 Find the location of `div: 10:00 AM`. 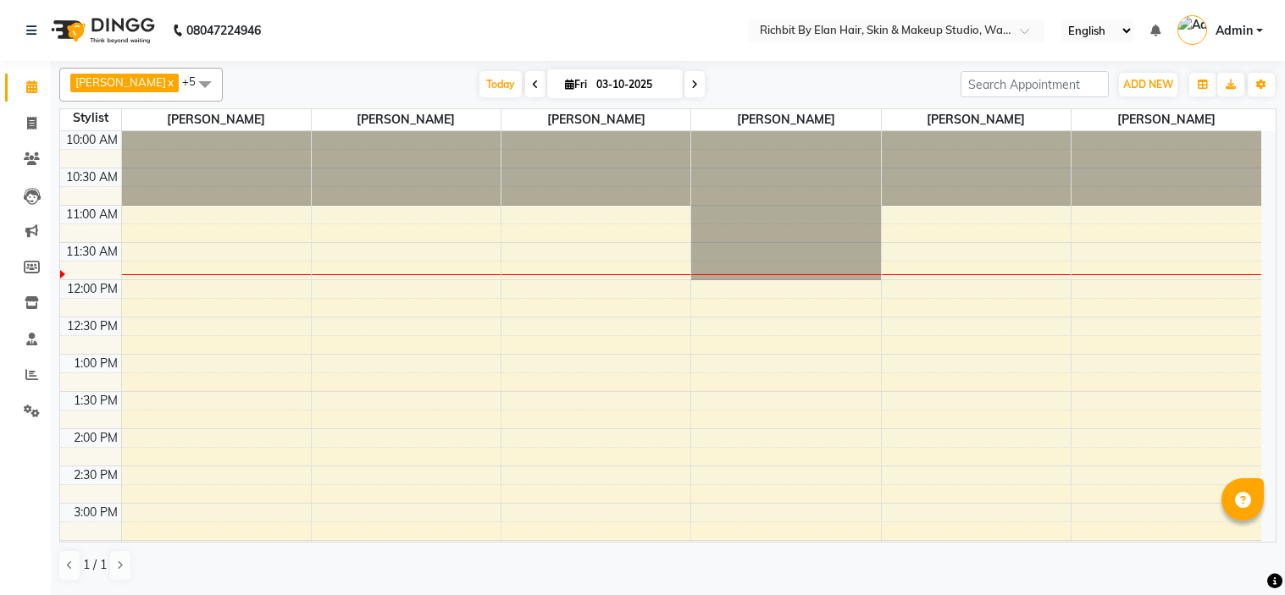

div: 10:00 AM is located at coordinates (91, 140).